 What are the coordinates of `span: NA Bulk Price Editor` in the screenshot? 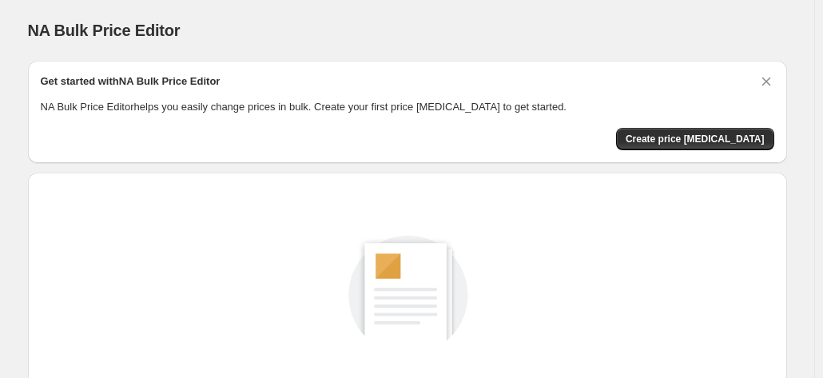 It's located at (104, 30).